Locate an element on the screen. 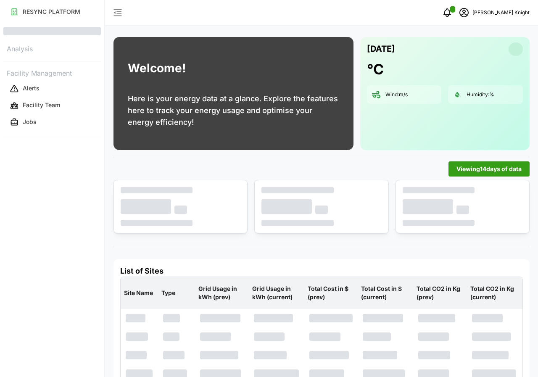  p: Site Name is located at coordinates (139, 293).